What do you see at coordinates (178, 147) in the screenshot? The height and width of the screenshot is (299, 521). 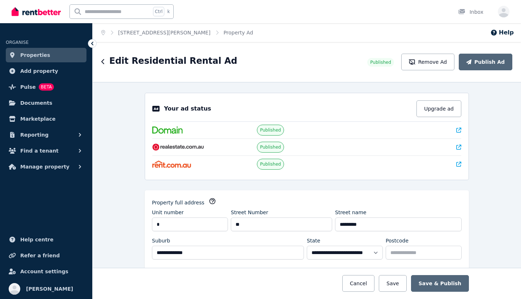 I see `img: RealEstate.com.au` at bounding box center [178, 147].